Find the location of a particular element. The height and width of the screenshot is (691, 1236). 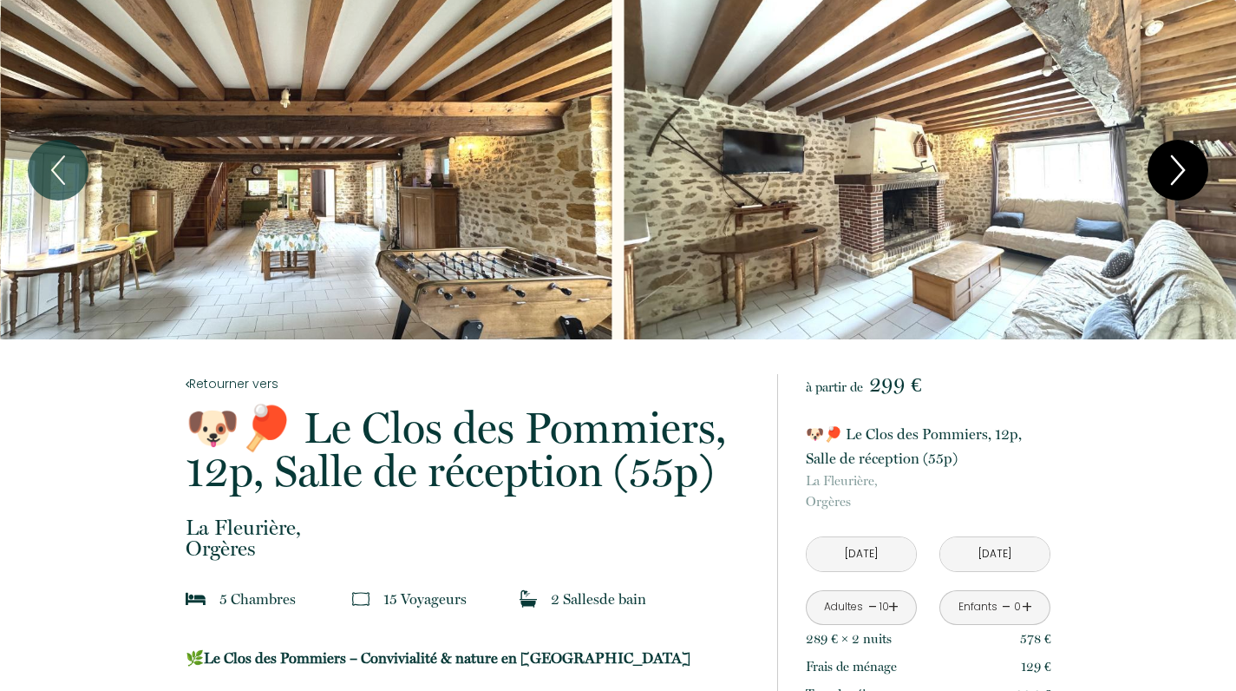

button: Next is located at coordinates (1178, 170).